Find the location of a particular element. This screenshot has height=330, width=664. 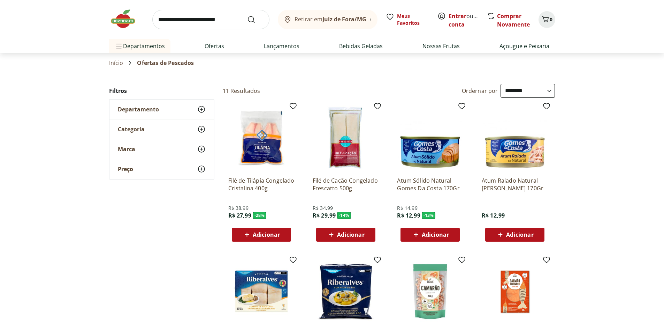

p: Filé de Cação Congelado Frescatto 500g is located at coordinates (346, 184).